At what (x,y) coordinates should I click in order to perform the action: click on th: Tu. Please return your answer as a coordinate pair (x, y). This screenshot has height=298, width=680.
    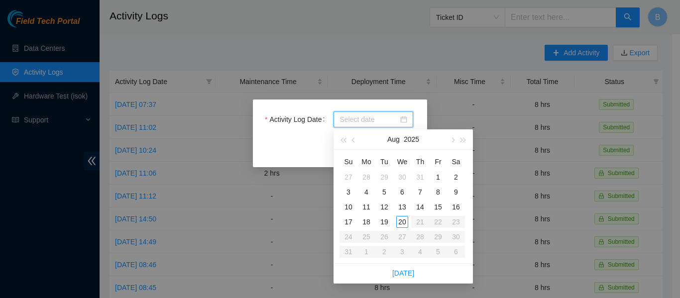
    Looking at the image, I should click on (384, 162).